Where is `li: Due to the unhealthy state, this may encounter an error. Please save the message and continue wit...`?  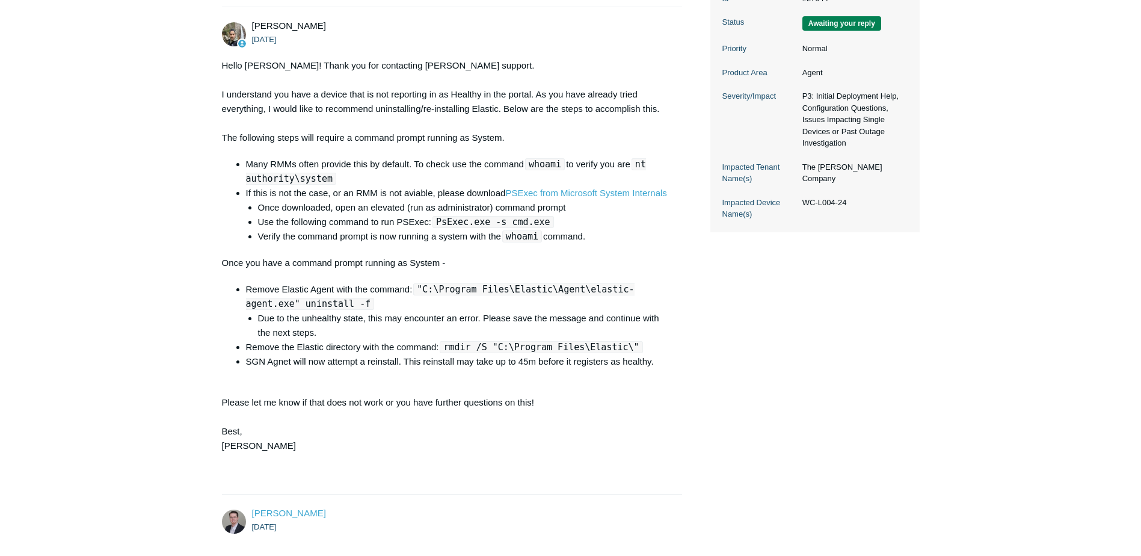
li: Due to the unhealthy state, this may encounter an error. Please save the message and continue wit... is located at coordinates (464, 325).